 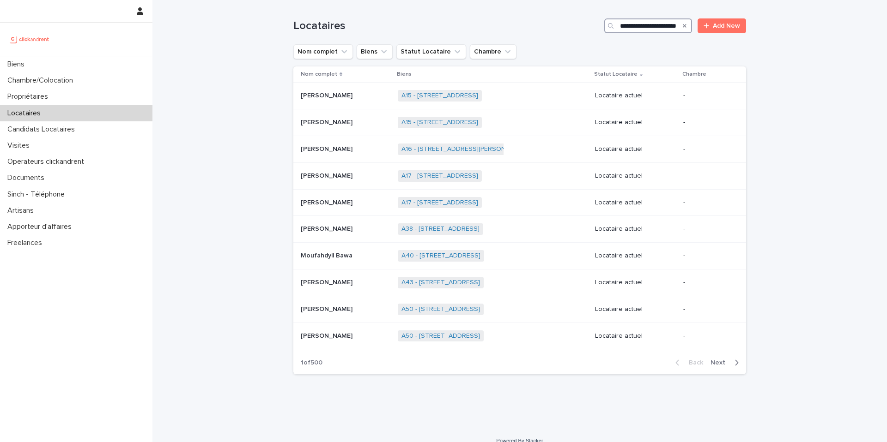 What do you see at coordinates (726, 26) in the screenshot?
I see `span: Add New` at bounding box center [726, 26].